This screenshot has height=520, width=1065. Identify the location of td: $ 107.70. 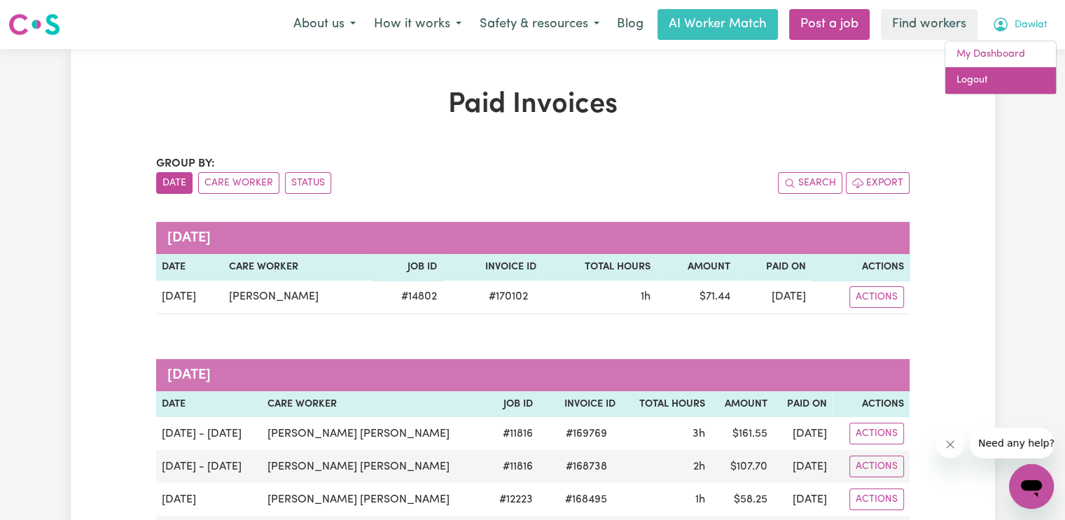
(742, 466).